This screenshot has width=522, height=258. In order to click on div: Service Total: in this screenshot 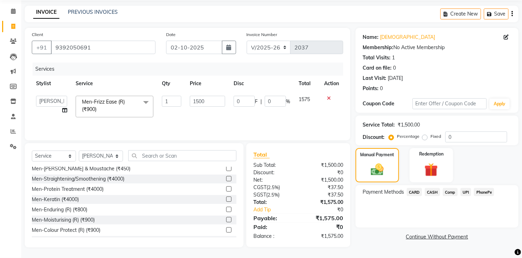, I will do `click(379, 125)`.